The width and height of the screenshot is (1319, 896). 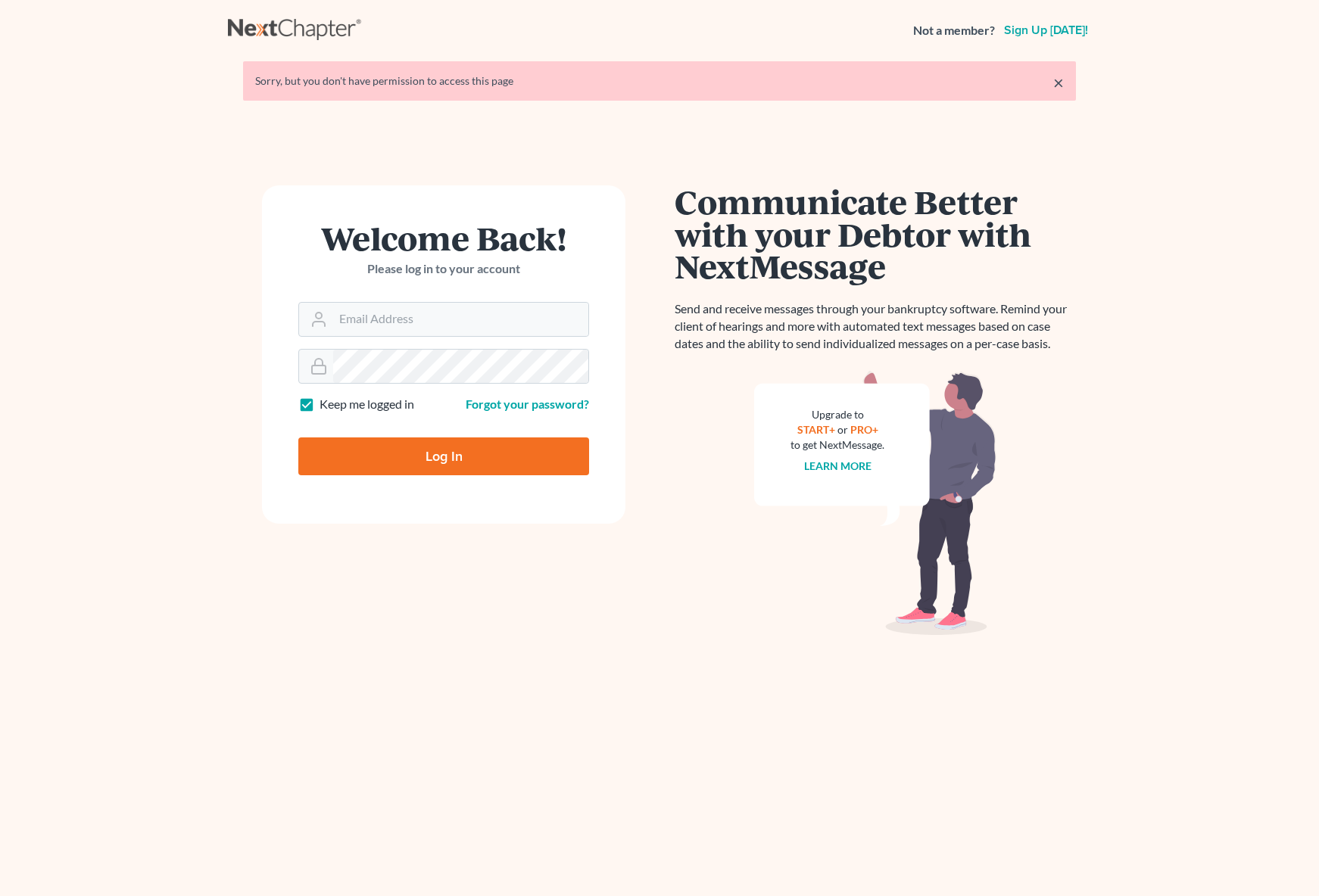 What do you see at coordinates (444, 268) in the screenshot?
I see `p: Please log in to your account` at bounding box center [444, 268].